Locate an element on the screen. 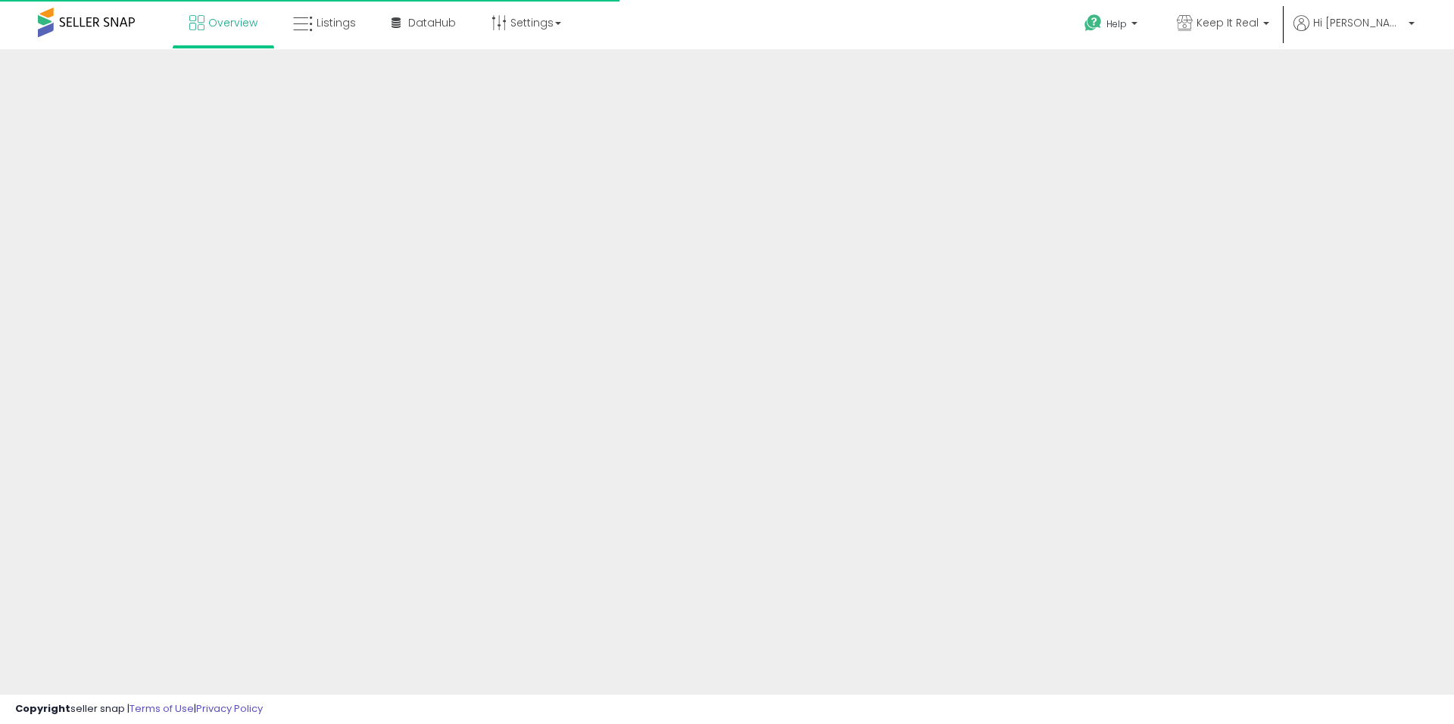 Image resolution: width=1454 pixels, height=724 pixels. span: Keep It Real is located at coordinates (1227, 23).